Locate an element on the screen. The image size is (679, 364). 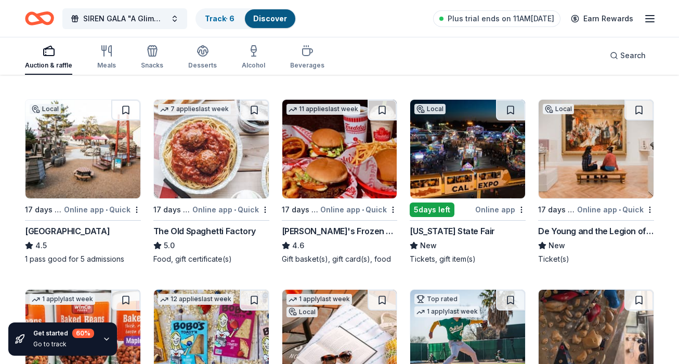
a: Track· 6 is located at coordinates (219, 18).